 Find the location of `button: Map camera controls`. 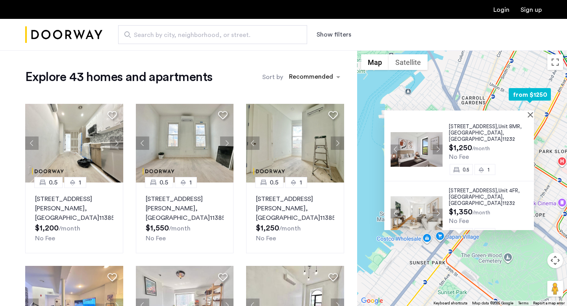

button: Map camera controls is located at coordinates (555, 260).